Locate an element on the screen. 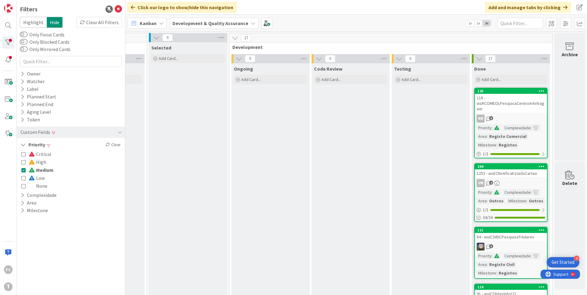  div: Open Get Started checklist, remaining modules: 4 is located at coordinates (562, 262).